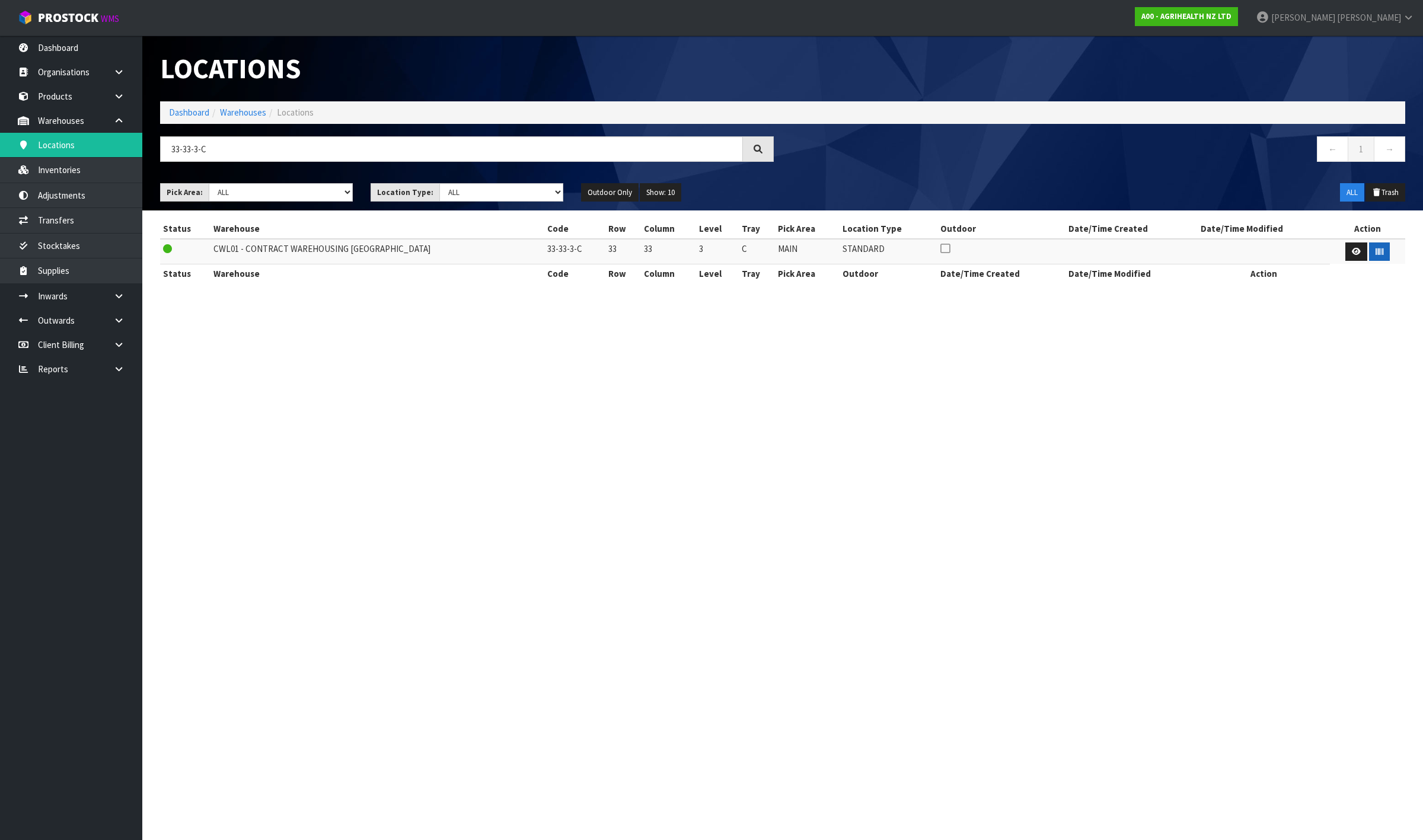 This screenshot has height=840, width=1423. I want to click on input: Search locations, so click(451, 149).